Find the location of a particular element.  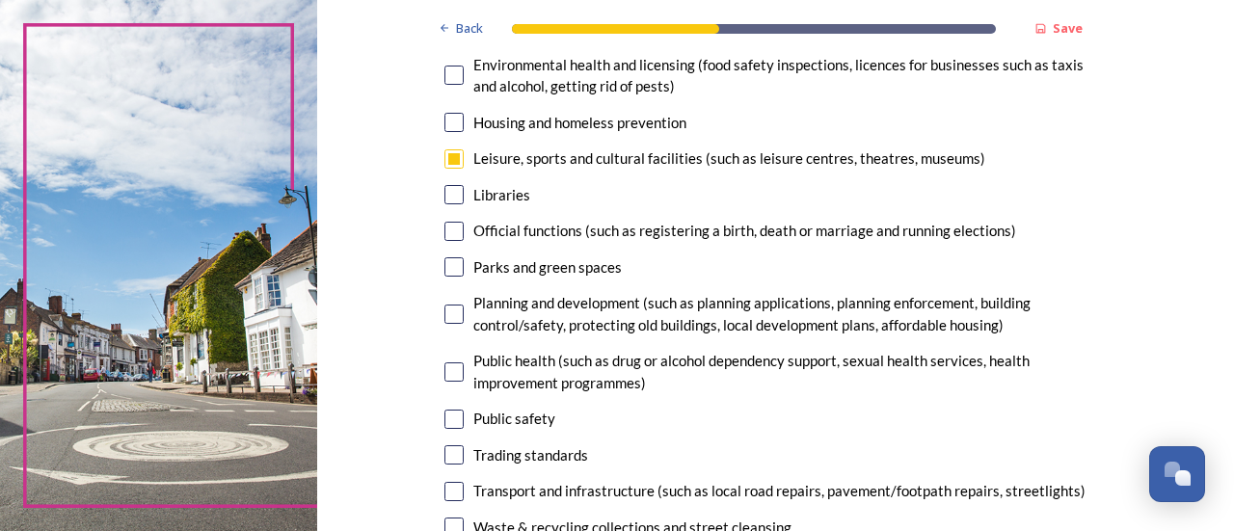

div: Environmental health and licensing (food safety inspections, licences for businesses such as taxi... is located at coordinates (791, 75).